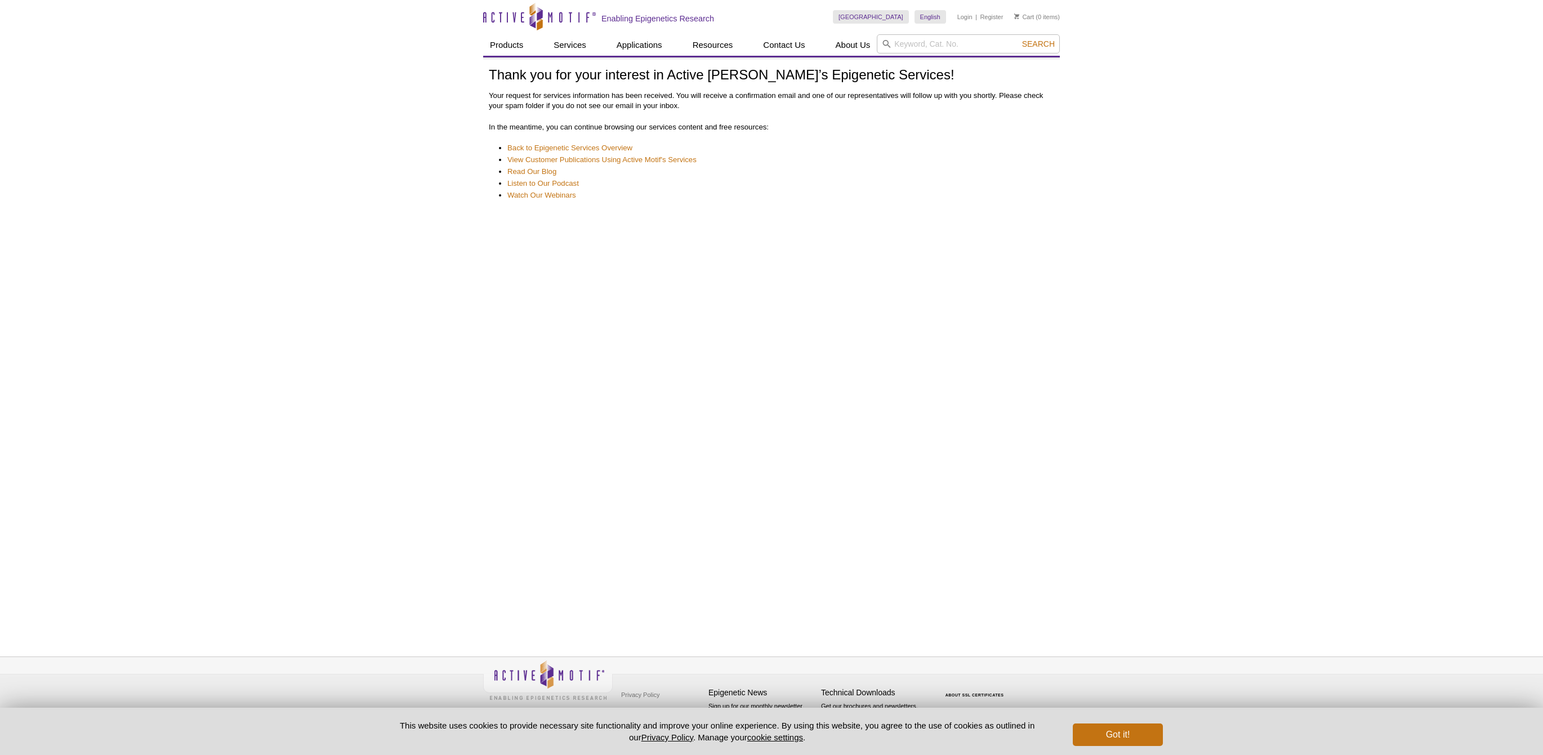  I want to click on a: Register, so click(991, 17).